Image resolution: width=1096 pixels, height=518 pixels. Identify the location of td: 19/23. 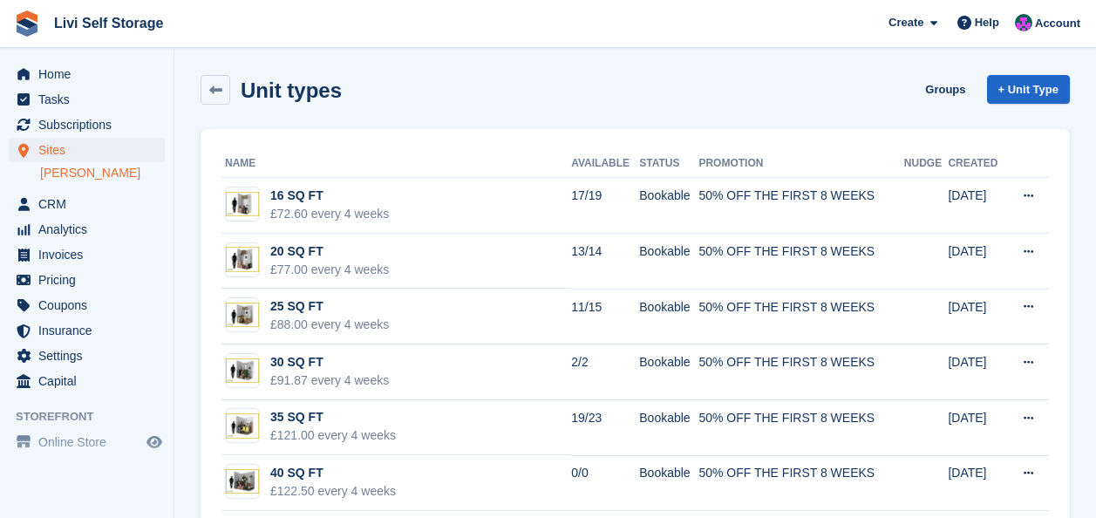
(605, 428).